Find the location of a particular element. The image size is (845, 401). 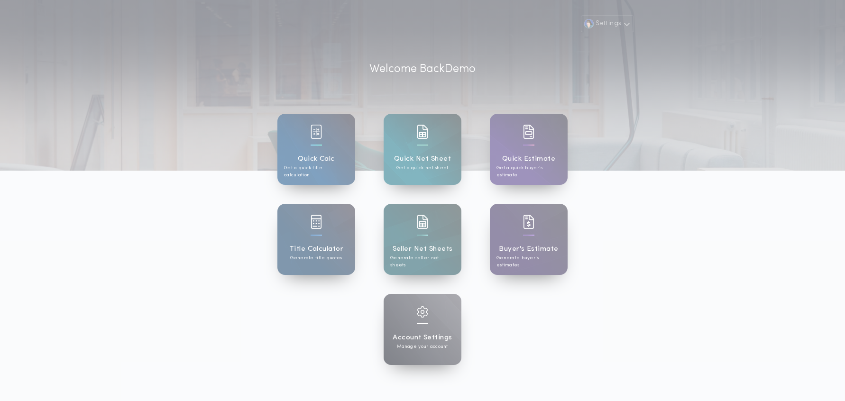

p: Manage your account is located at coordinates (422, 347).